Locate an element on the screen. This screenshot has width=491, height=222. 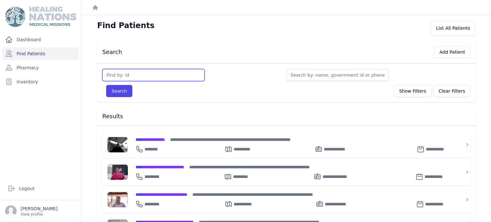
h1: Find Patients is located at coordinates (126, 26).